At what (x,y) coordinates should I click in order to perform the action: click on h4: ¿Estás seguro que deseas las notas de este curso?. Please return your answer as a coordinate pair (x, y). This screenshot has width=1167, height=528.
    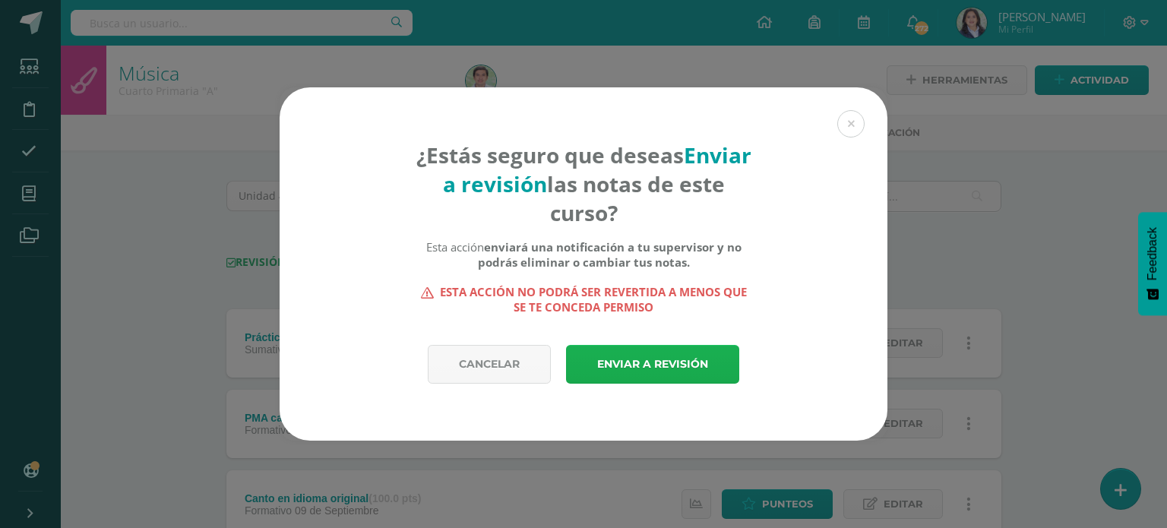
    Looking at the image, I should click on (584, 184).